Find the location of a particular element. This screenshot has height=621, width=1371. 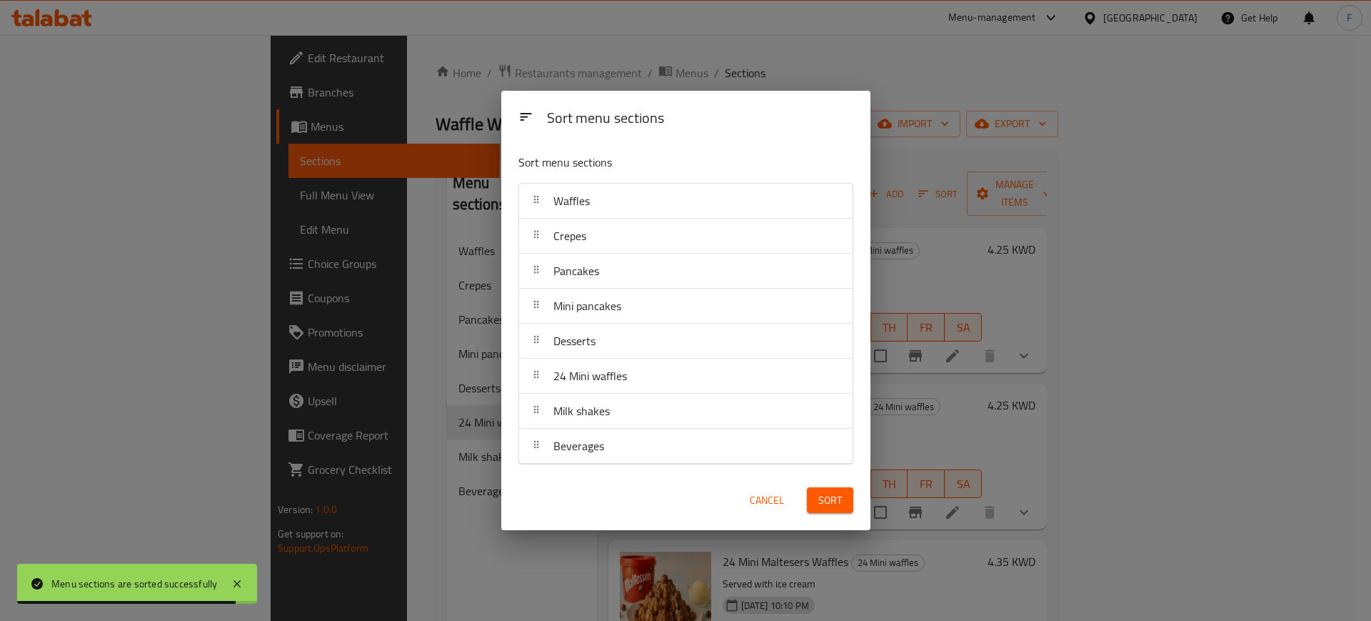

span: Desserts is located at coordinates (574, 341).